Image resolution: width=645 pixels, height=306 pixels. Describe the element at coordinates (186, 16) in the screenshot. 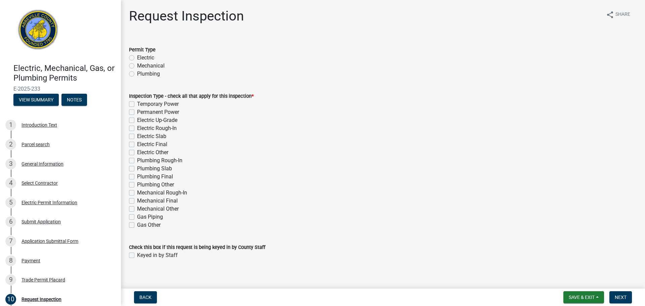

I see `h1: Request Inspection` at that location.